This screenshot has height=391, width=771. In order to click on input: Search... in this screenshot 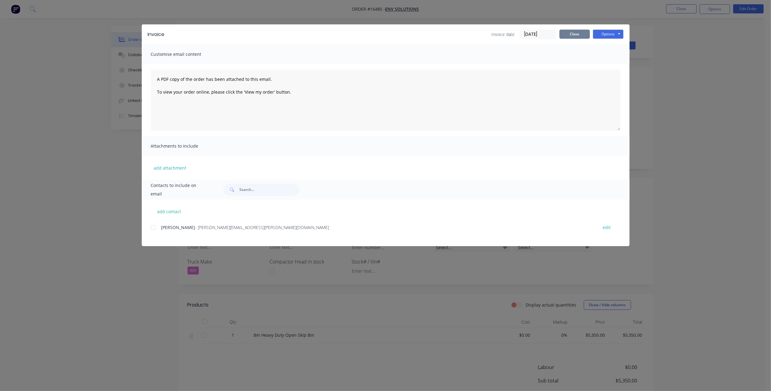, I will do `click(269, 190)`.